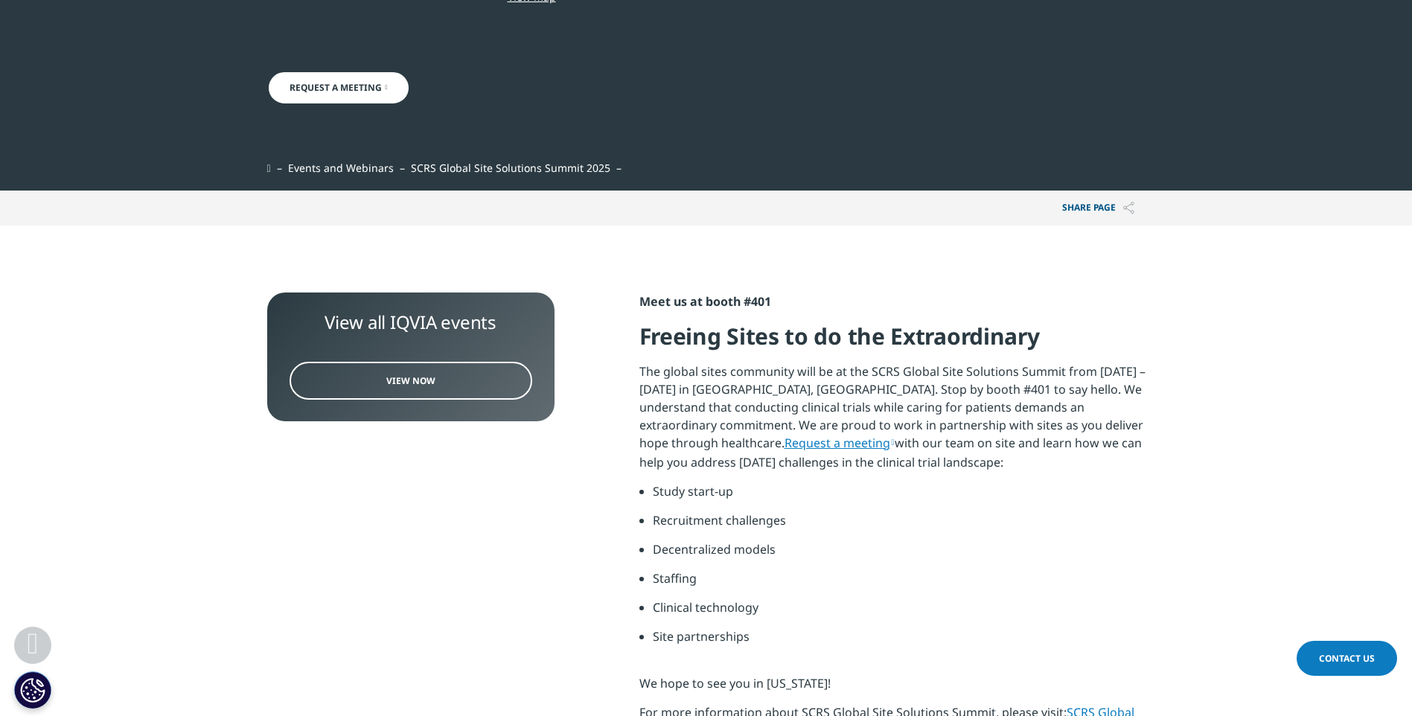 Image resolution: width=1412 pixels, height=716 pixels. I want to click on button: Share PAGEShare PAGE, so click(1098, 208).